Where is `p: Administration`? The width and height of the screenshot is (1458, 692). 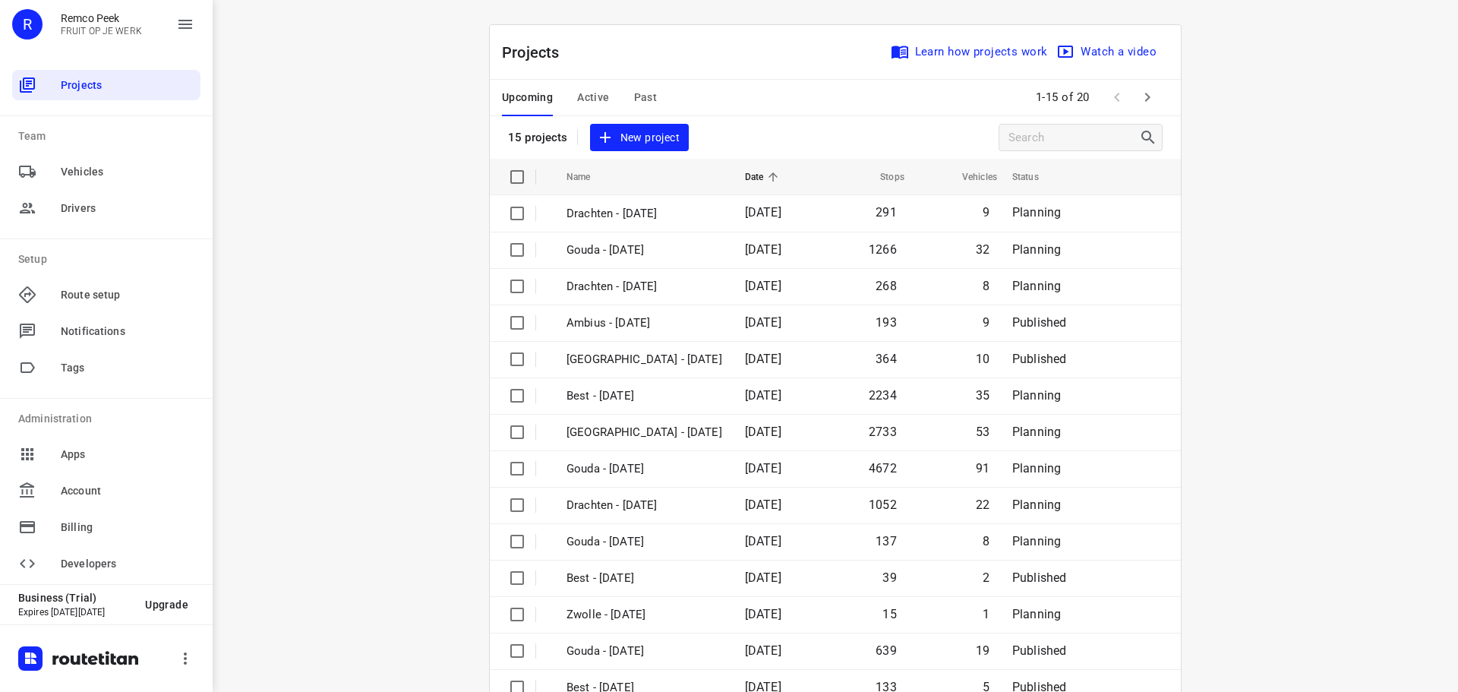
p: Administration is located at coordinates (109, 418).